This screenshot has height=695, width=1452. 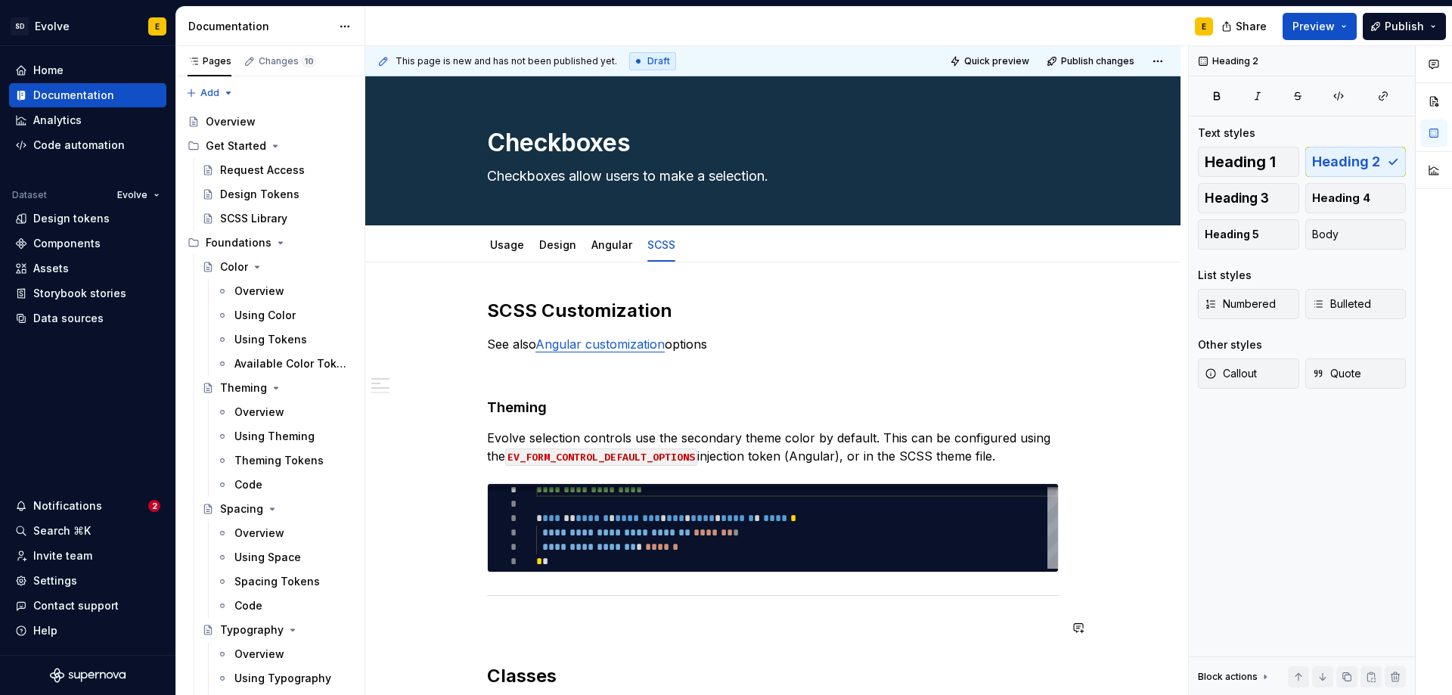 What do you see at coordinates (268, 557) in the screenshot?
I see `div: Using Space` at bounding box center [268, 557].